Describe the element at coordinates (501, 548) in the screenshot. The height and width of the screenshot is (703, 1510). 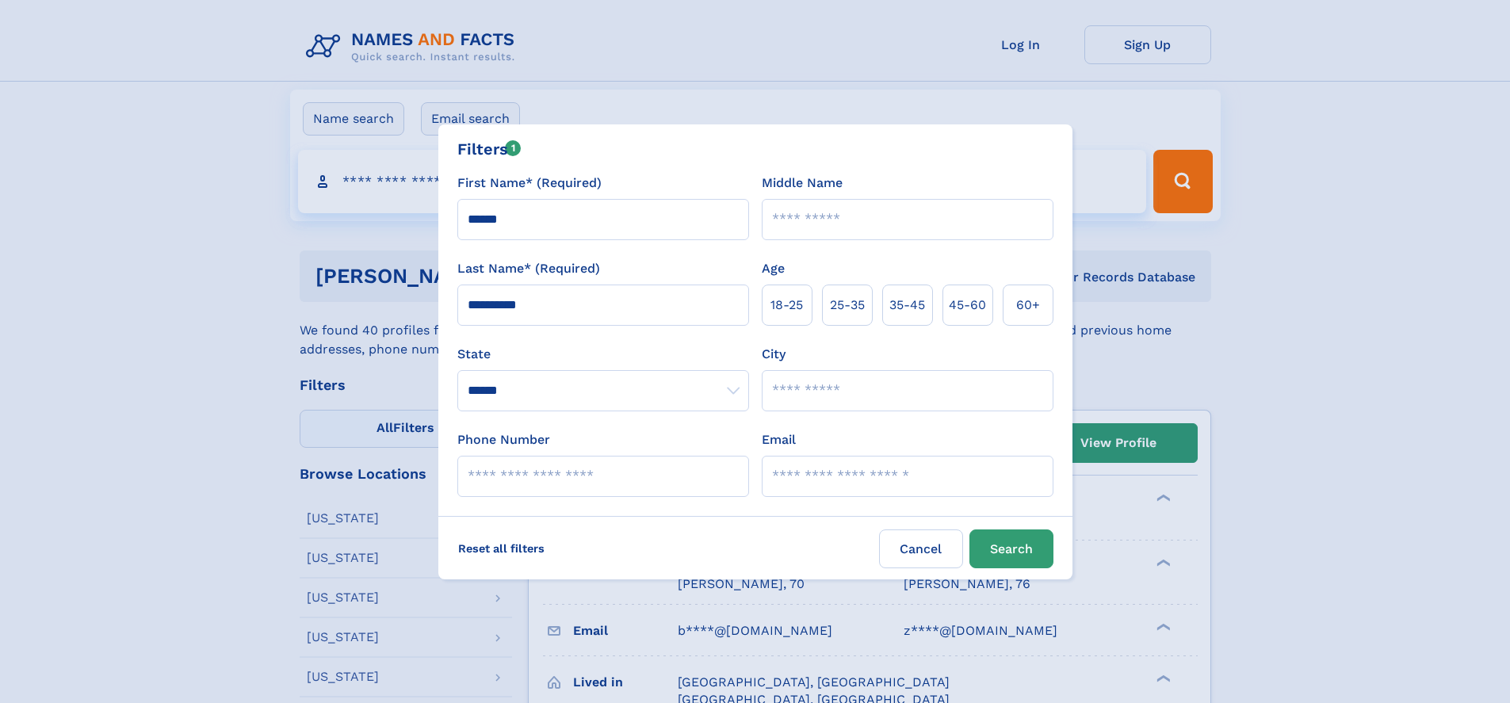
I see `label: Reset all filters` at that location.